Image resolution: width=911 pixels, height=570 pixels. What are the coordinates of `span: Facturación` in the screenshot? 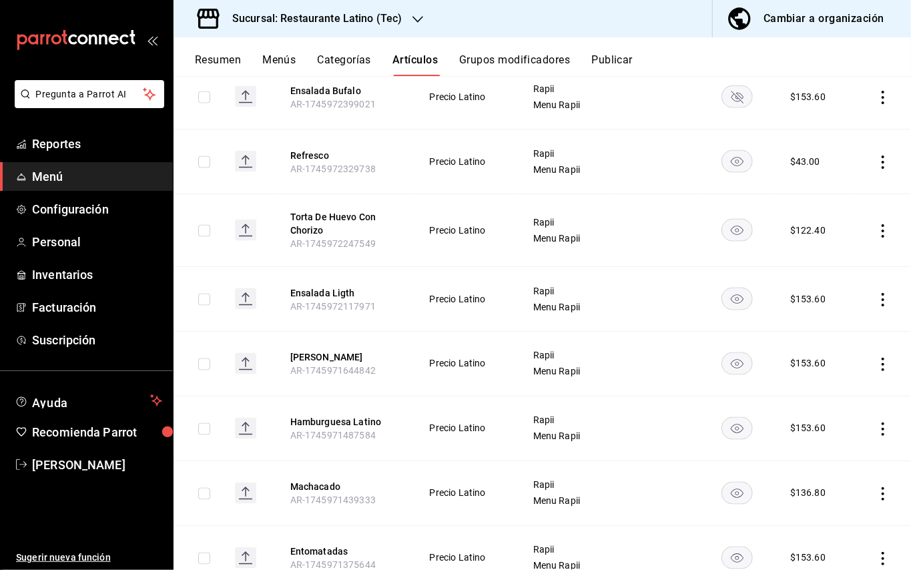 It's located at (97, 307).